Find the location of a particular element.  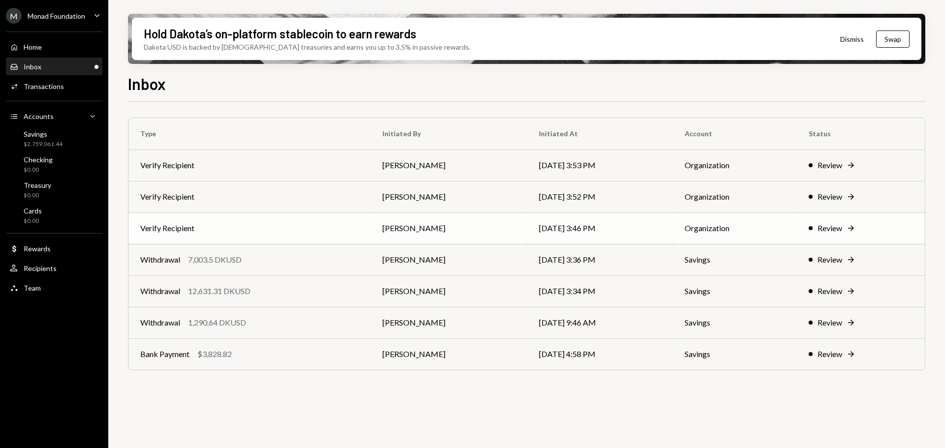

a: Savings$2,759,061.44 is located at coordinates (54, 139).